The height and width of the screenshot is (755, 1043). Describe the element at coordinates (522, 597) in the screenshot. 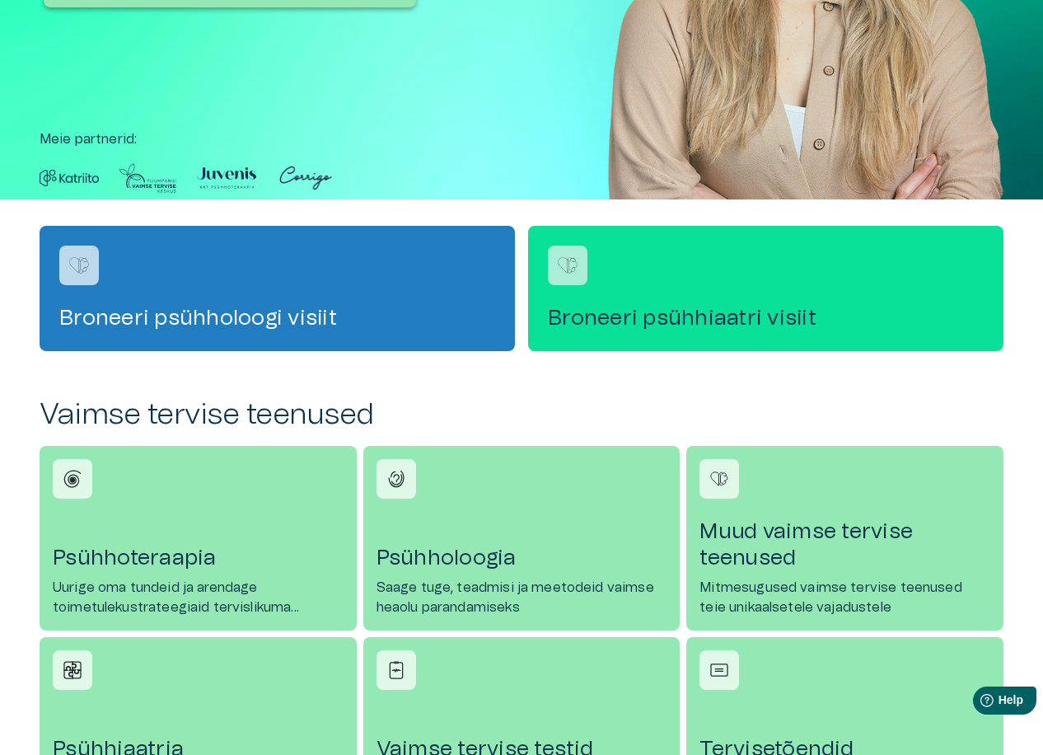

I see `p: Saage tuge, teadmisi ja meetodeid vaimse heaolu parandamiseks` at that location.